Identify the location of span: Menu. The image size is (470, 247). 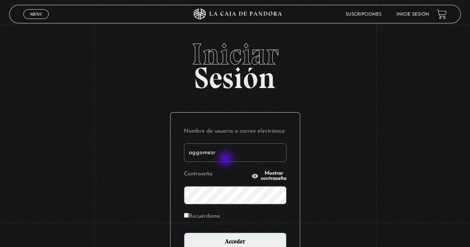
(36, 14).